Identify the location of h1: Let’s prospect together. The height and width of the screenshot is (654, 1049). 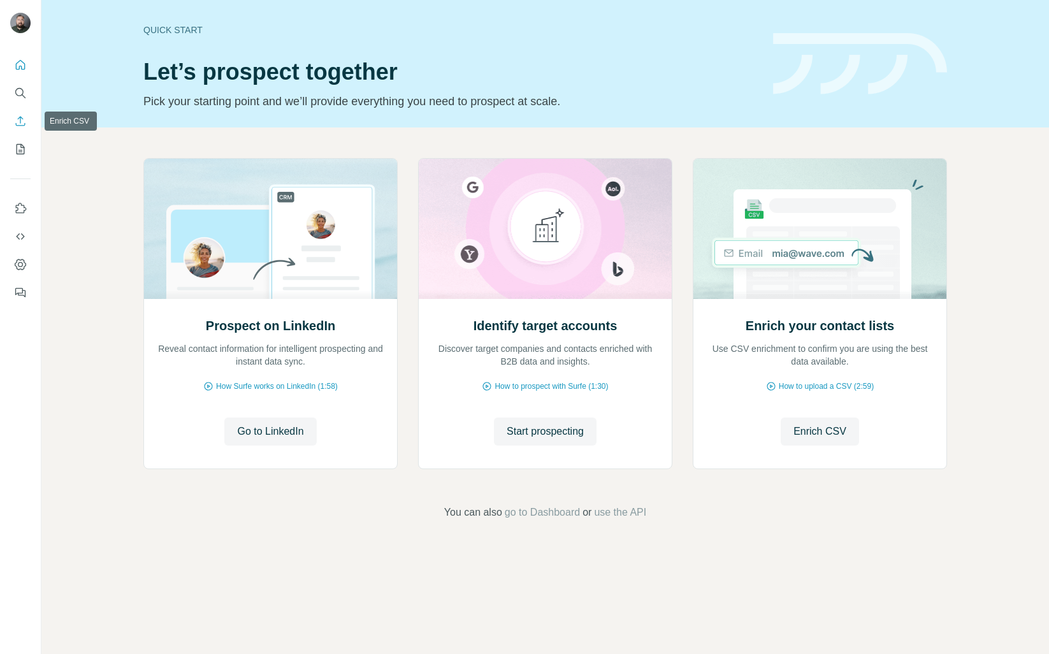
(450, 72).